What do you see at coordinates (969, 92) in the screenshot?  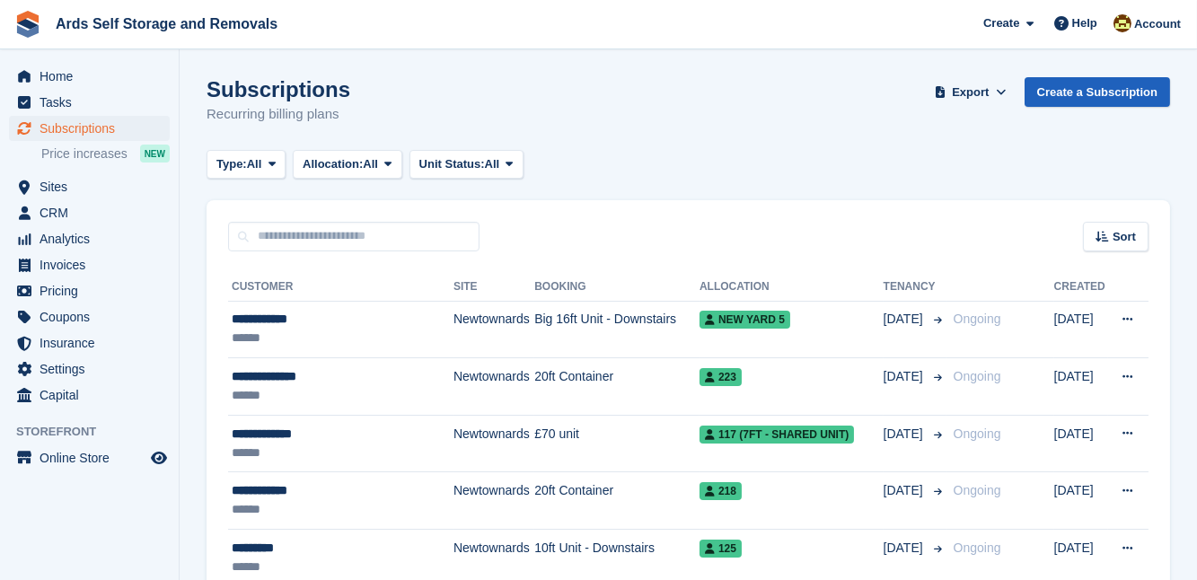 I see `span: Export` at bounding box center [969, 92].